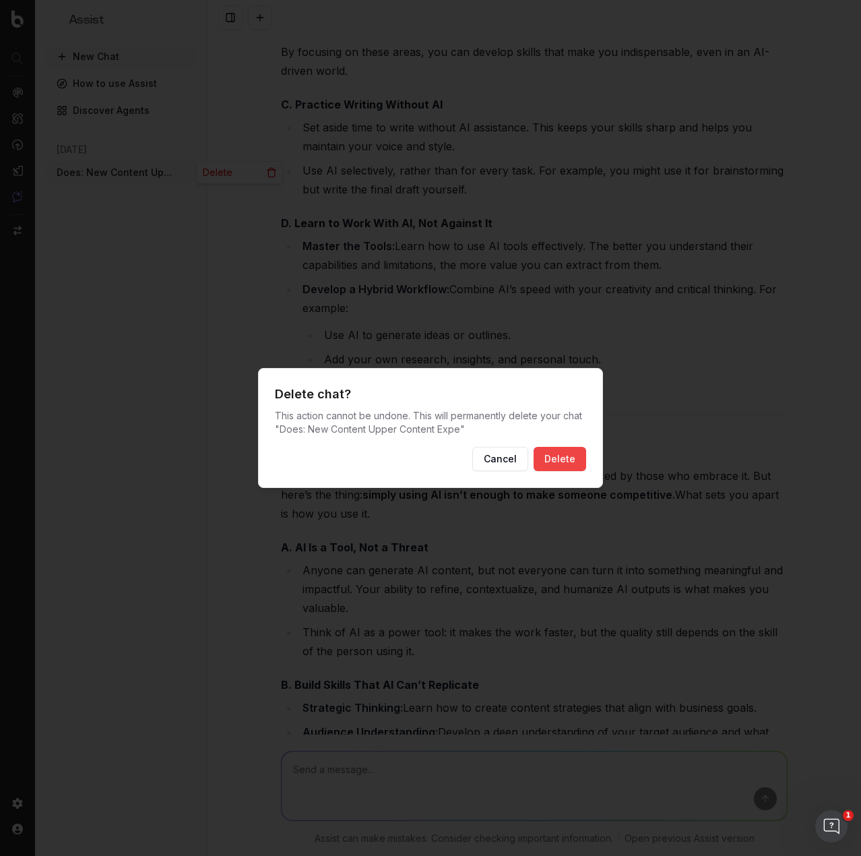  Describe the element at coordinates (560, 459) in the screenshot. I see `button: Delete` at that location.